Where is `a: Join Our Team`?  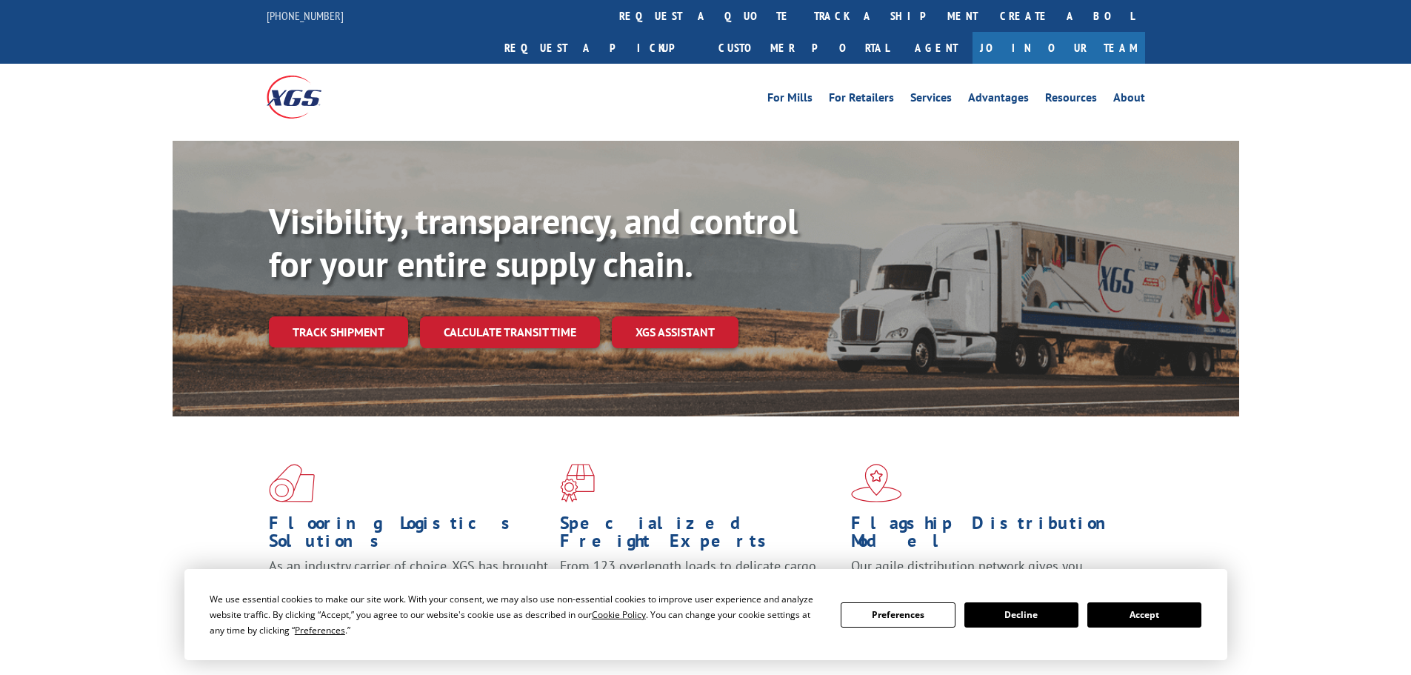
a: Join Our Team is located at coordinates (1058, 47).